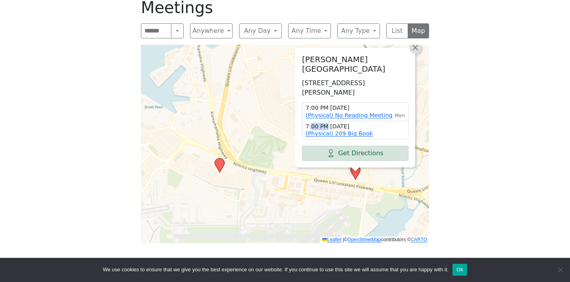  I want to click on a: Get Directions, so click(355, 153).